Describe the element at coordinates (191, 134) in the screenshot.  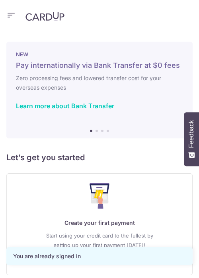
I see `span: Feedback` at that location.